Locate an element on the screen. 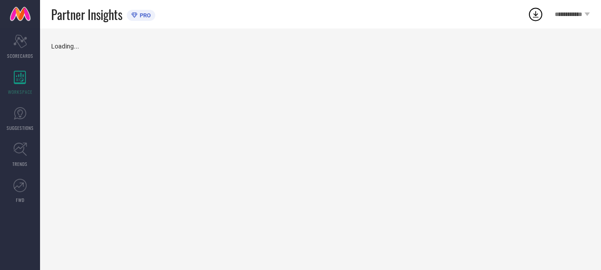 This screenshot has width=601, height=270. span: FWD is located at coordinates (20, 200).